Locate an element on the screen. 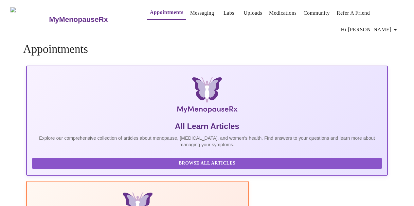 This screenshot has height=206, width=414. h3: MyMenopauseRx is located at coordinates (78, 20).